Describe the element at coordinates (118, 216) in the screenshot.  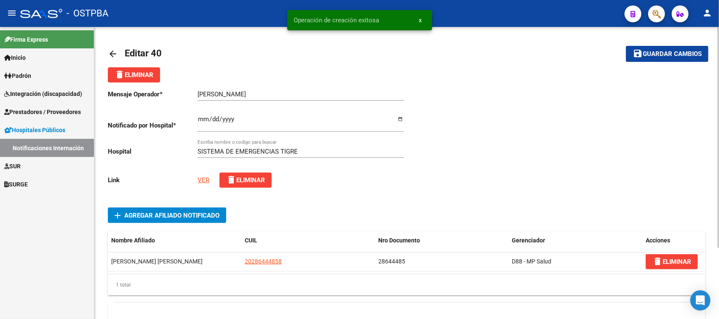
I see `mat-icon: add` at that location.